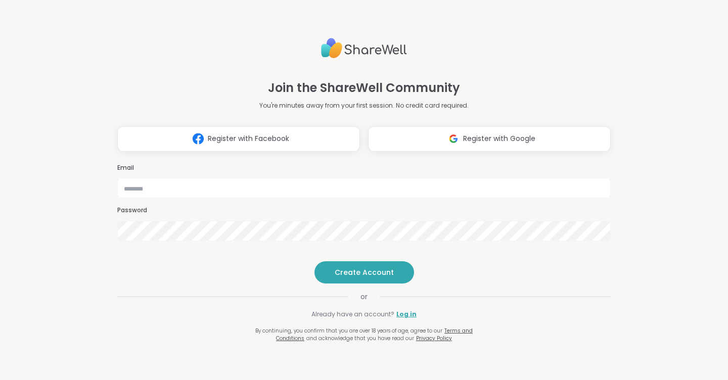 This screenshot has height=380, width=728. I want to click on h1: Join the ShareWell Community, so click(364, 88).